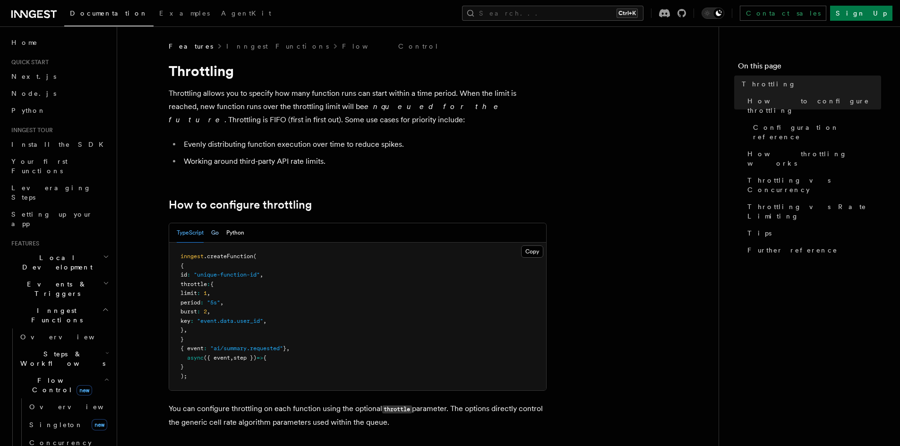  Describe the element at coordinates (228, 257) in the screenshot. I see `span: .createFunction` at that location.